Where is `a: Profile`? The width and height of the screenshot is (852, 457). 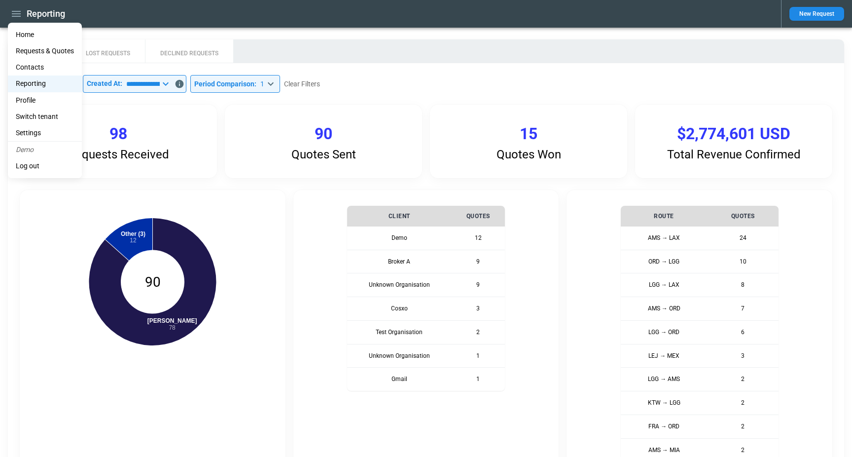
a: Profile is located at coordinates (45, 100).